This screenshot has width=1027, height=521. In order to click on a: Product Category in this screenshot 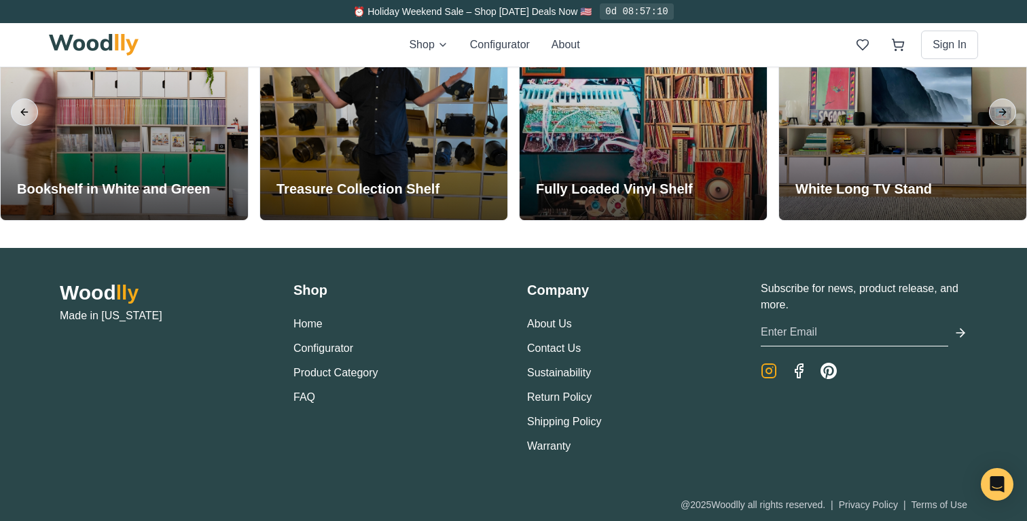, I will do `click(336, 372)`.